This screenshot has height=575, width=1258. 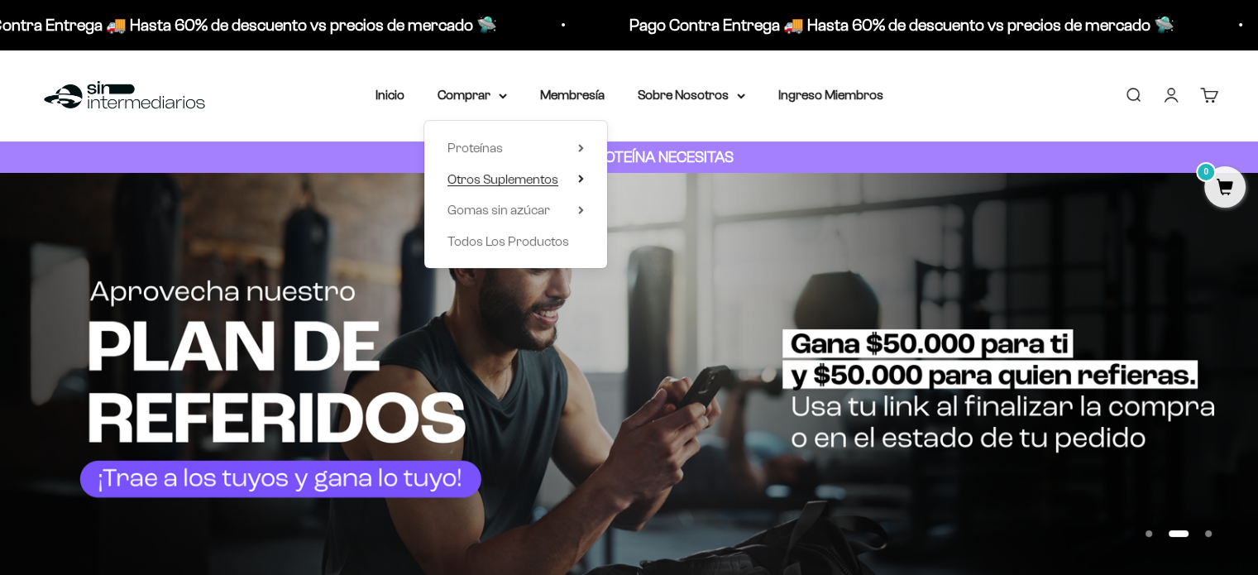 What do you see at coordinates (515, 179) in the screenshot?
I see `summary: Otros Suplementos` at bounding box center [515, 179].